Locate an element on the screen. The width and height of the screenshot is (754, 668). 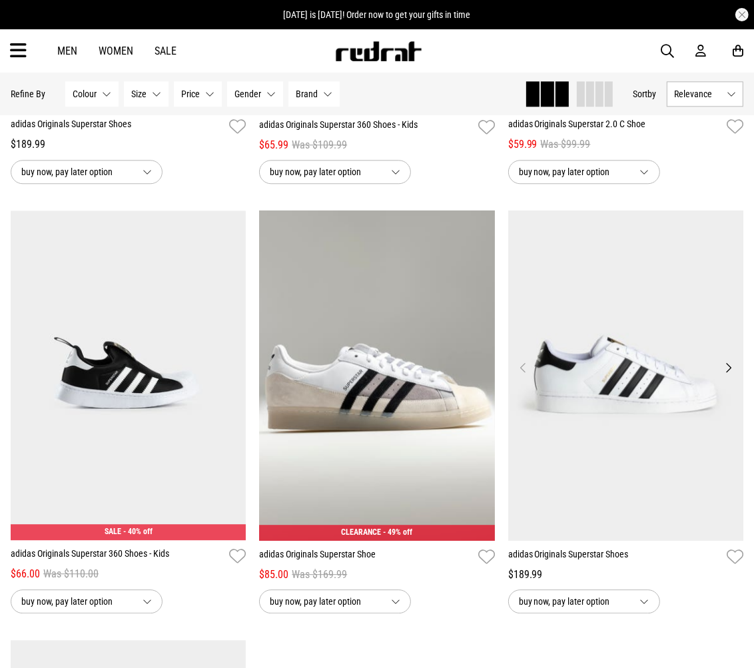
span: - 40% off is located at coordinates (138, 531).